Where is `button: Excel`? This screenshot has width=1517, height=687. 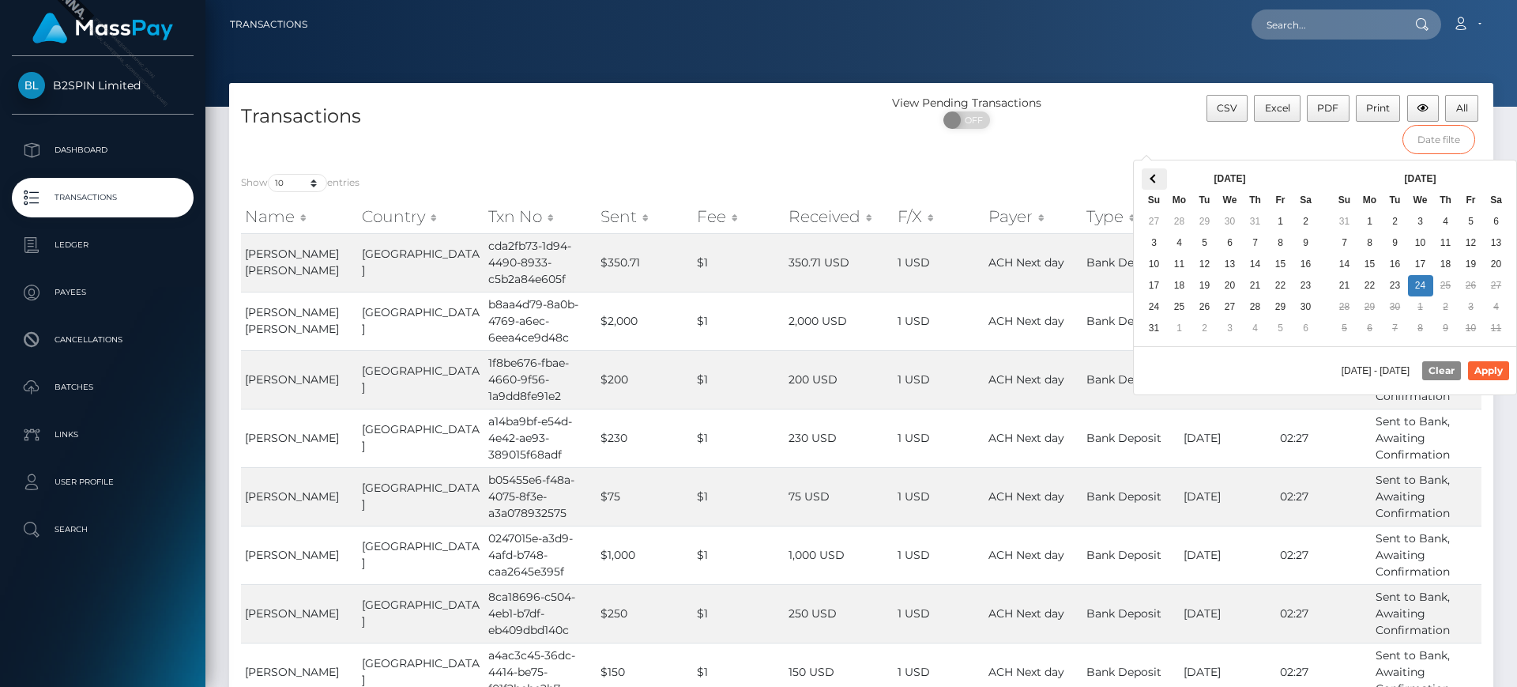
button: Excel is located at coordinates (1277, 108).